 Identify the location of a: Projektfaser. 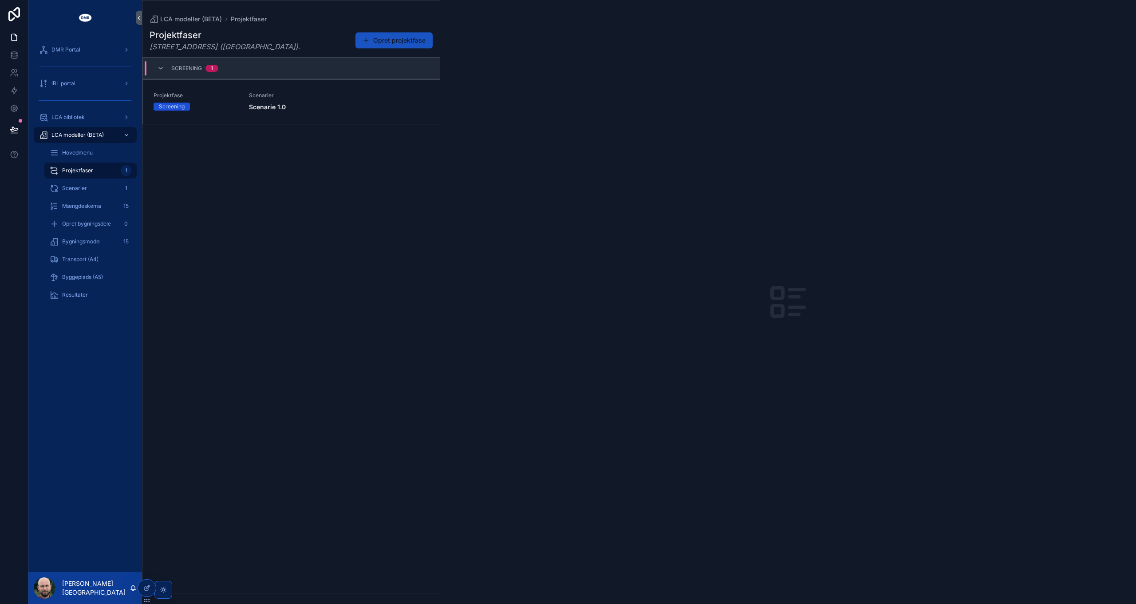
(249, 19).